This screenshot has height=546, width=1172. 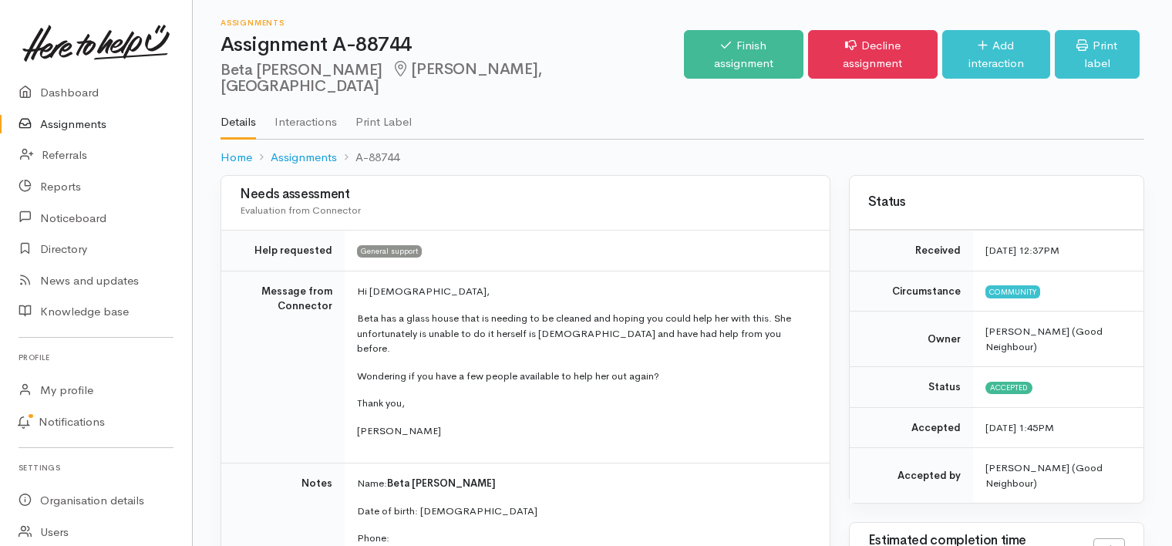 What do you see at coordinates (682, 157) in the screenshot?
I see `nav: breadcrumb` at bounding box center [682, 157].